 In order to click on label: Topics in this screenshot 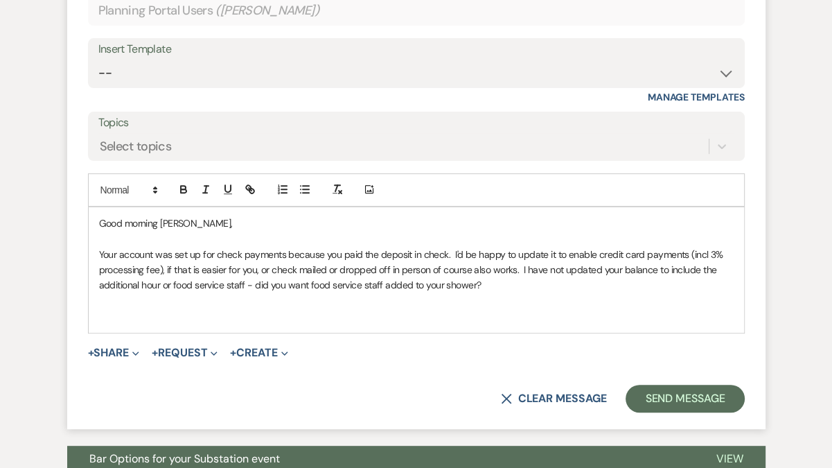, I will do `click(416, 123)`.